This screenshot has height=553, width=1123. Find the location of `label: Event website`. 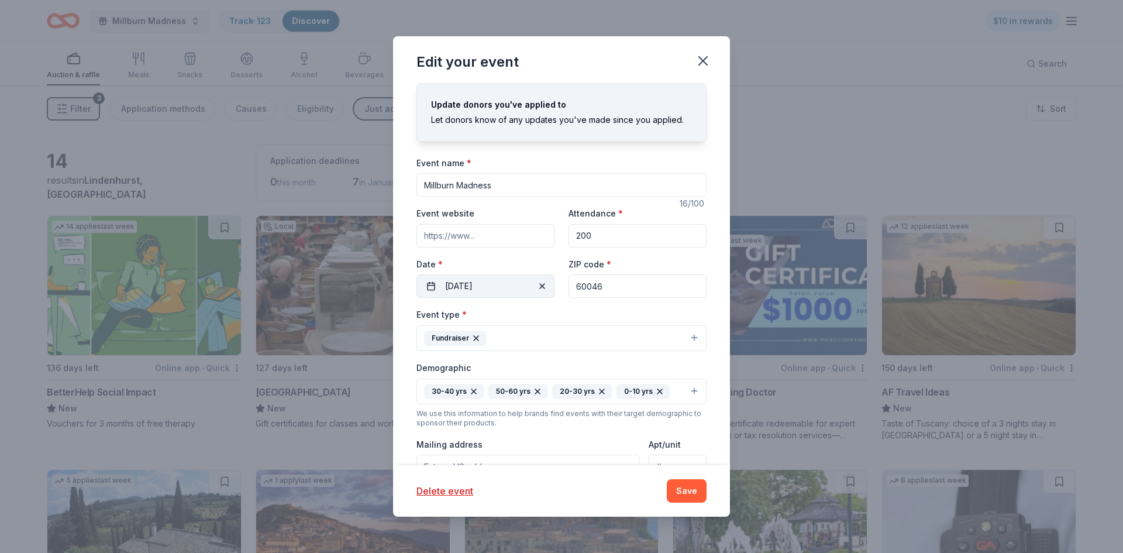

label: Event website is located at coordinates (445, 214).